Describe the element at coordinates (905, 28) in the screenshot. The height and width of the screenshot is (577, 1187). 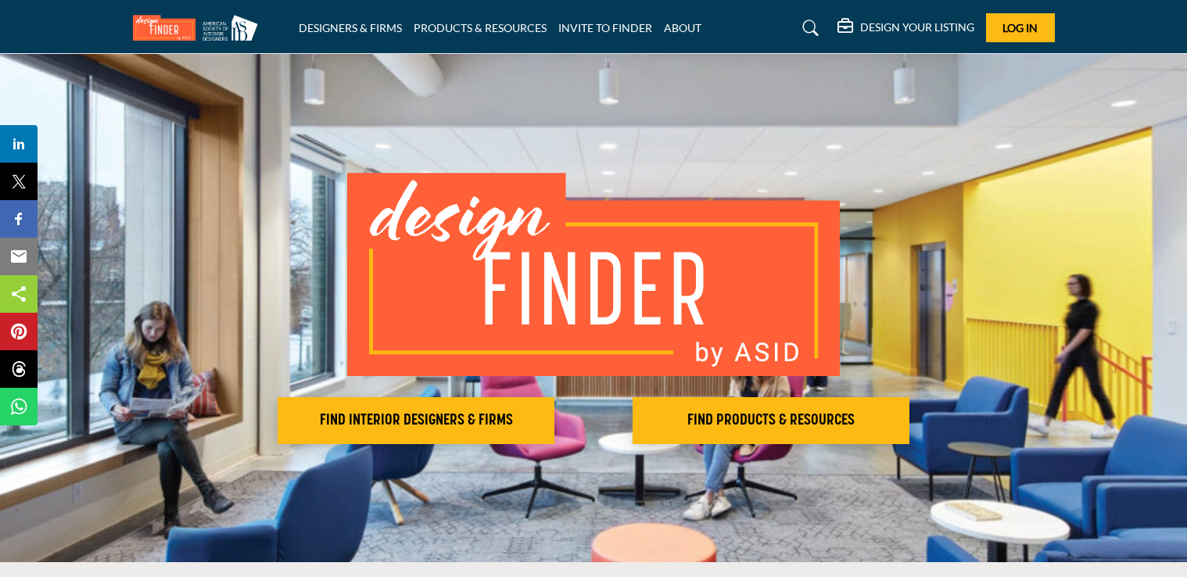
I see `div: DESIGN YOUR LISTING` at that location.